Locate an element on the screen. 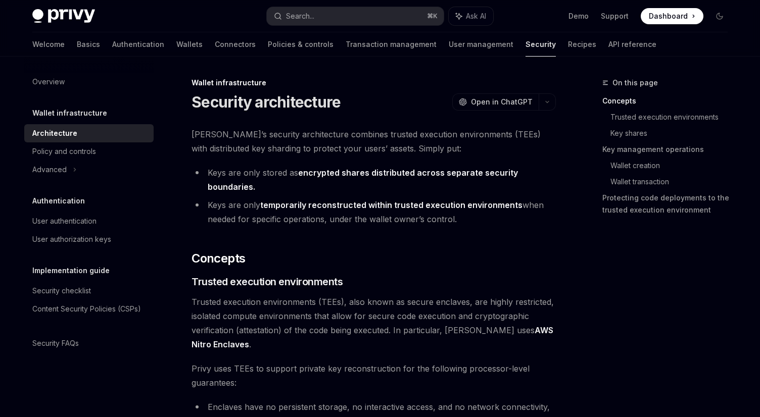  li: Keys are only when needed for specific operations, under the wallet owner’s control. is located at coordinates (373, 212).